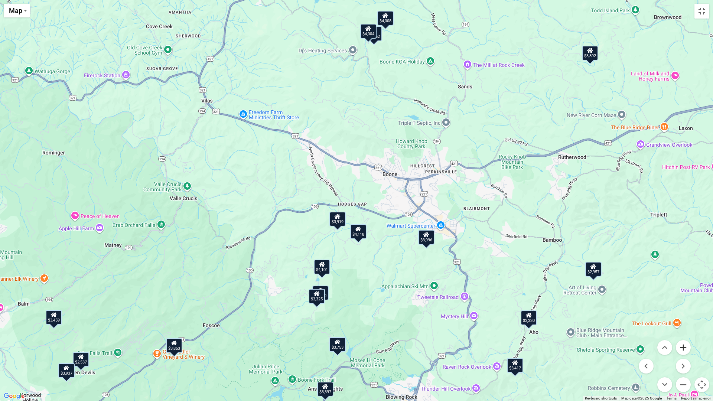 The width and height of the screenshot is (713, 401). Describe the element at coordinates (702, 385) in the screenshot. I see `button: Map camera controls` at that location.